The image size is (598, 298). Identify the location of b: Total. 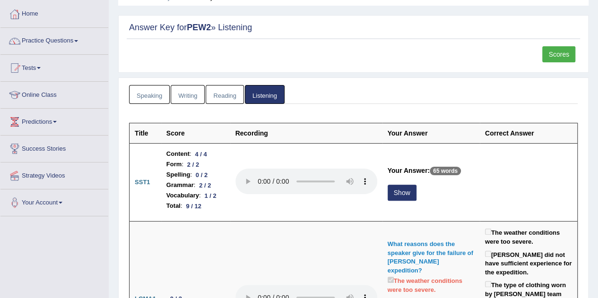
(174, 206).